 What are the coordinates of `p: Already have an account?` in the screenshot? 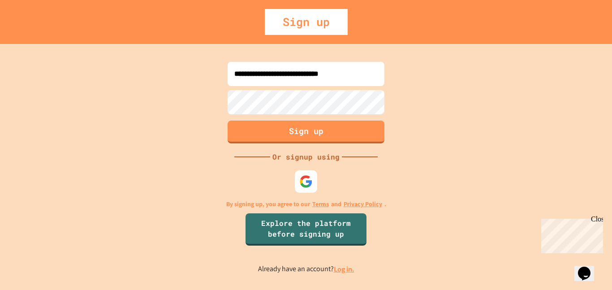 It's located at (306, 269).